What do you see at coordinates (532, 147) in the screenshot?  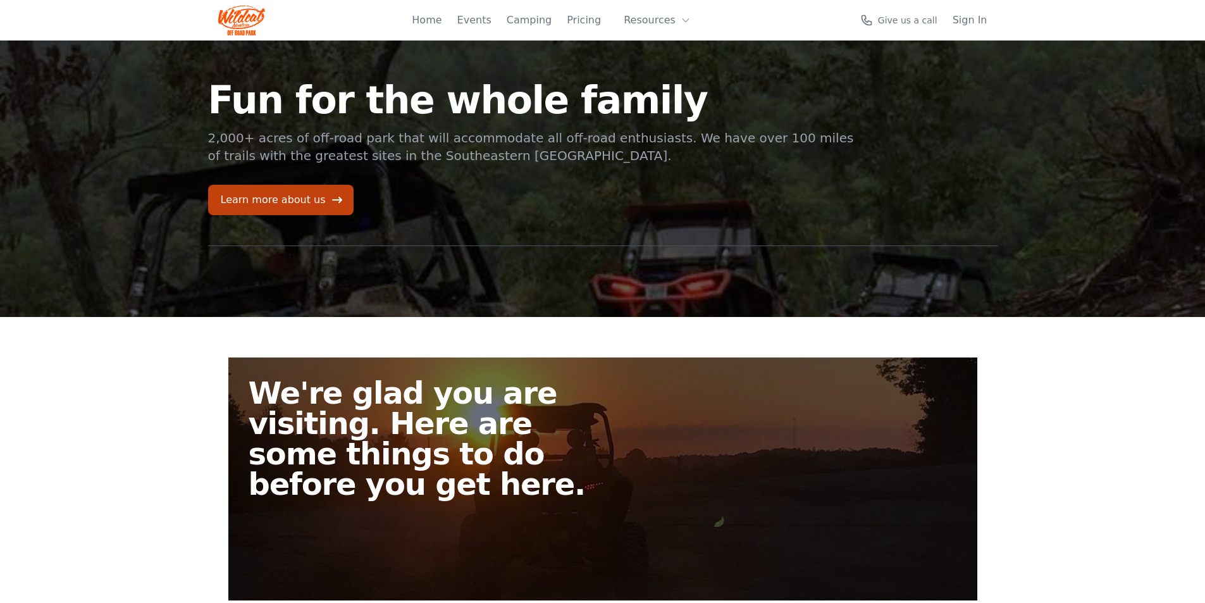 I see `p: 2,000+ acres of off-road park that will accommodate all off-road enthusiasts. We have over 100 mi...` at bounding box center [532, 147].